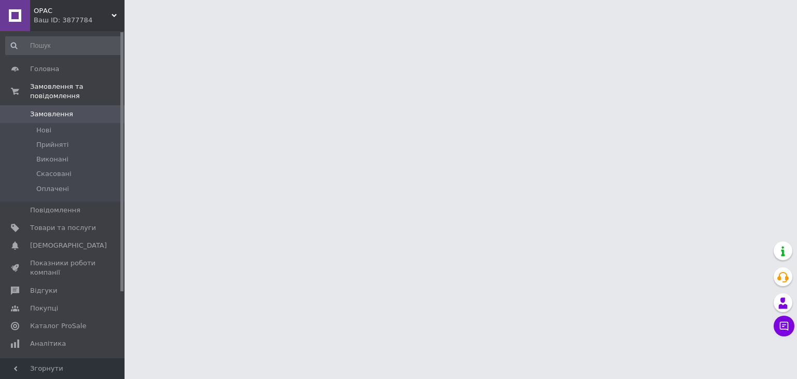 This screenshot has height=379, width=797. Describe the element at coordinates (52, 159) in the screenshot. I see `span: Виконані` at that location.